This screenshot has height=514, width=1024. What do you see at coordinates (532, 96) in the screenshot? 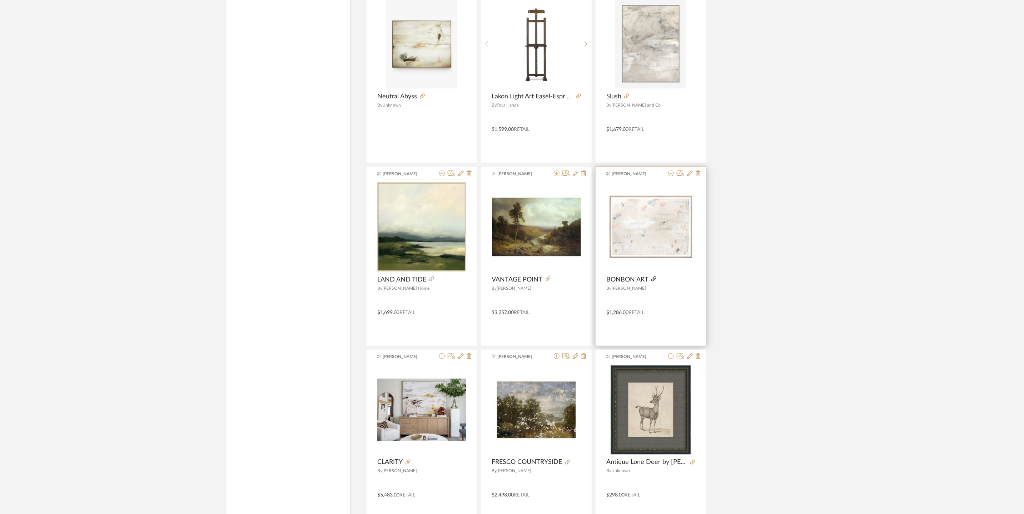
I see `span: Lakon Light Art Easel-Espresso Oak` at bounding box center [532, 96].